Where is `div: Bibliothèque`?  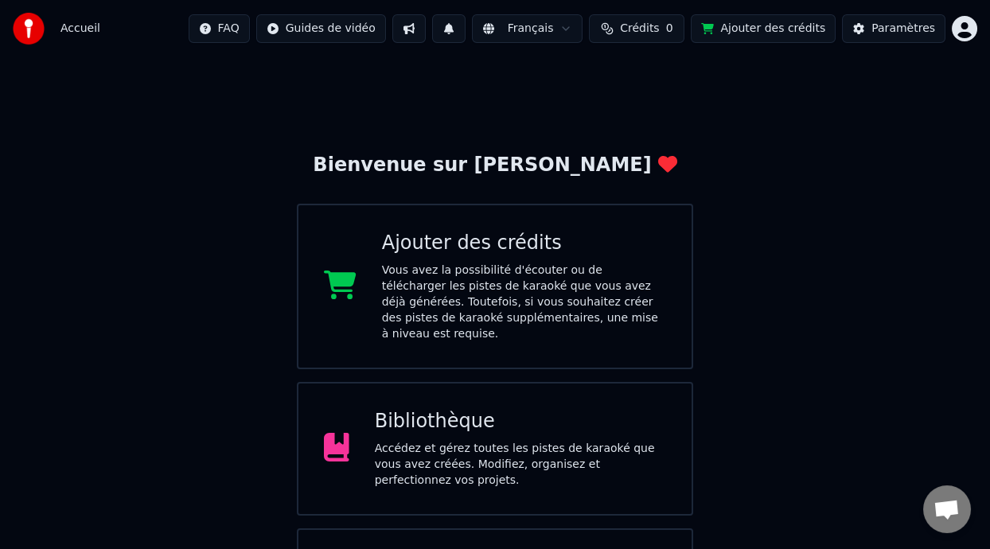 div: Bibliothèque is located at coordinates (520, 422).